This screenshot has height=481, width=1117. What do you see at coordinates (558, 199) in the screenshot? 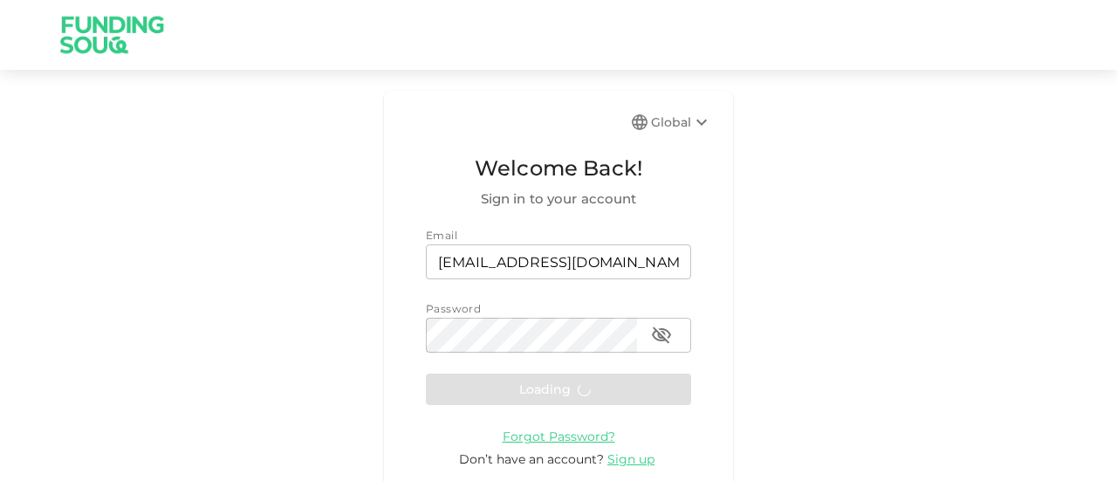
I see `span: Sign in to your account` at bounding box center [558, 199].